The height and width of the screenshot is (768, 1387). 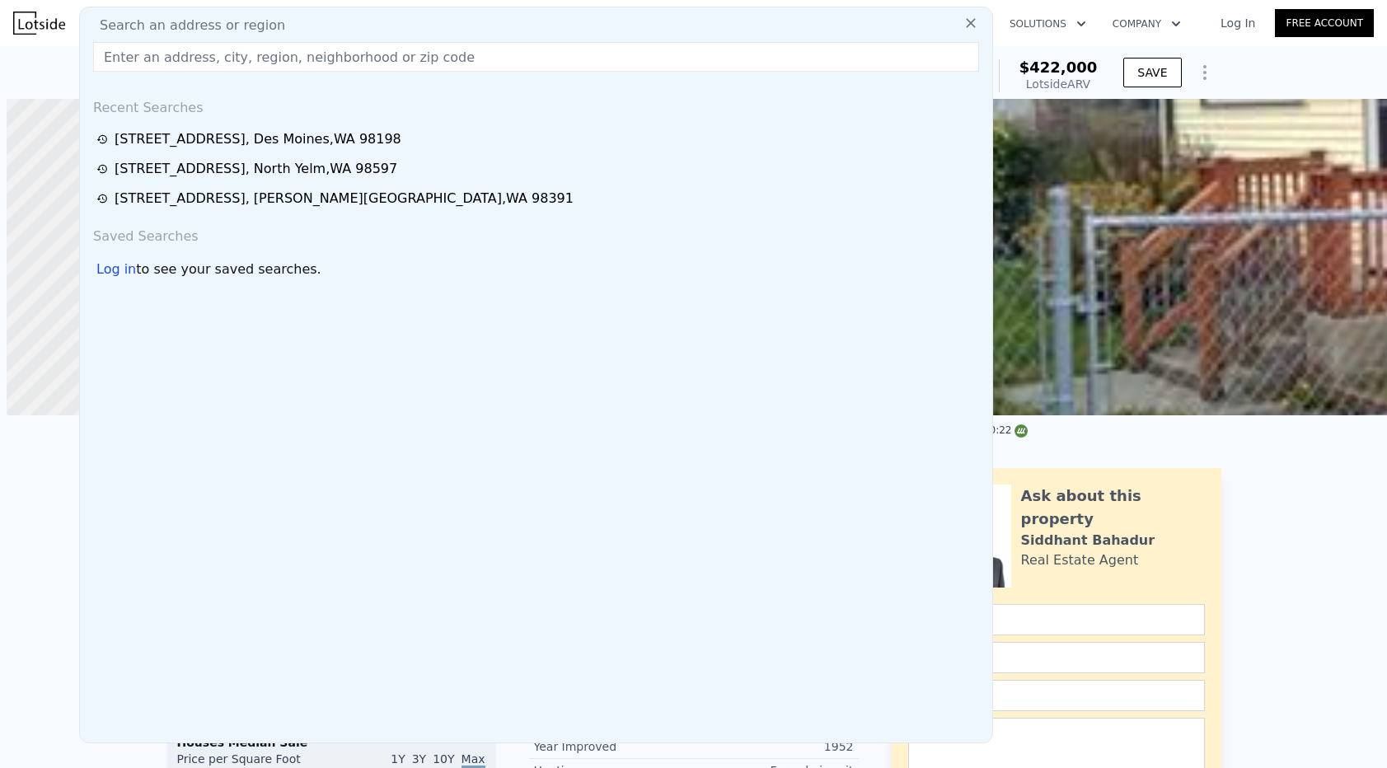 I want to click on div: Year Improved, so click(x=614, y=747).